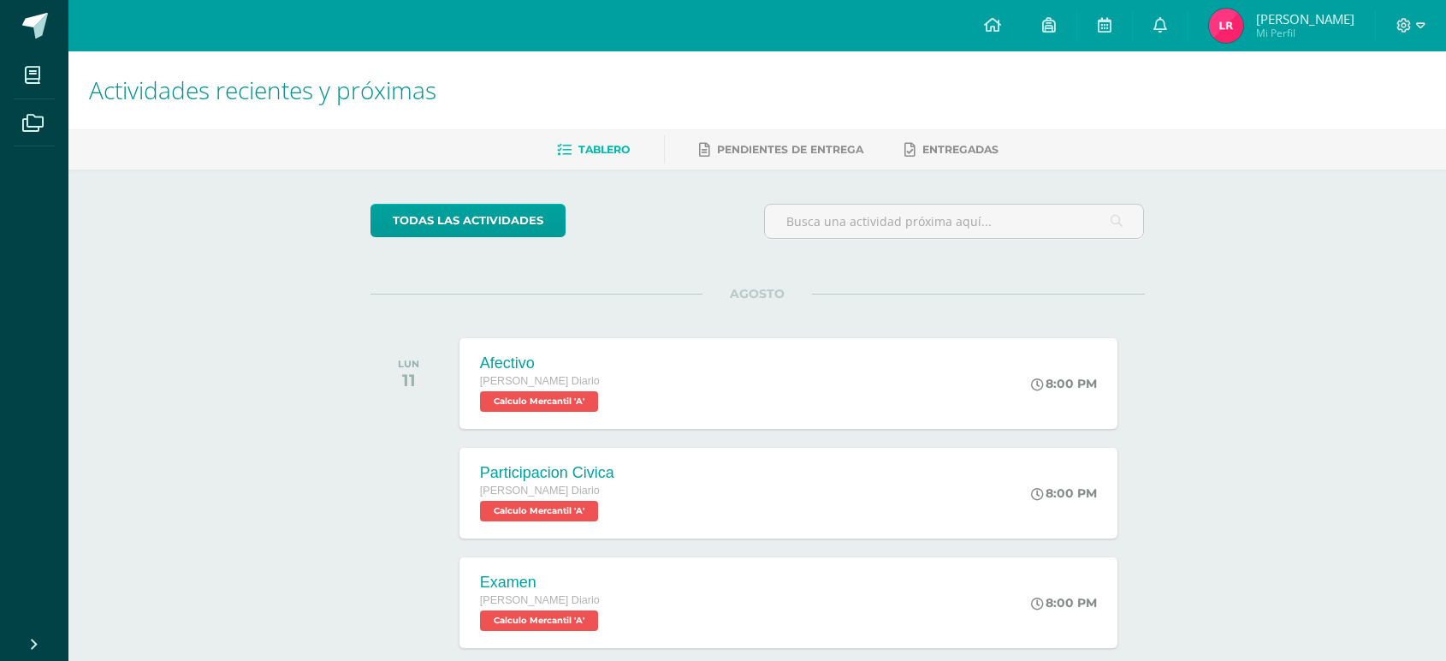 The height and width of the screenshot is (661, 1446). Describe the element at coordinates (954, 221) in the screenshot. I see `input: Busca una actividad próxima aquí...` at that location.